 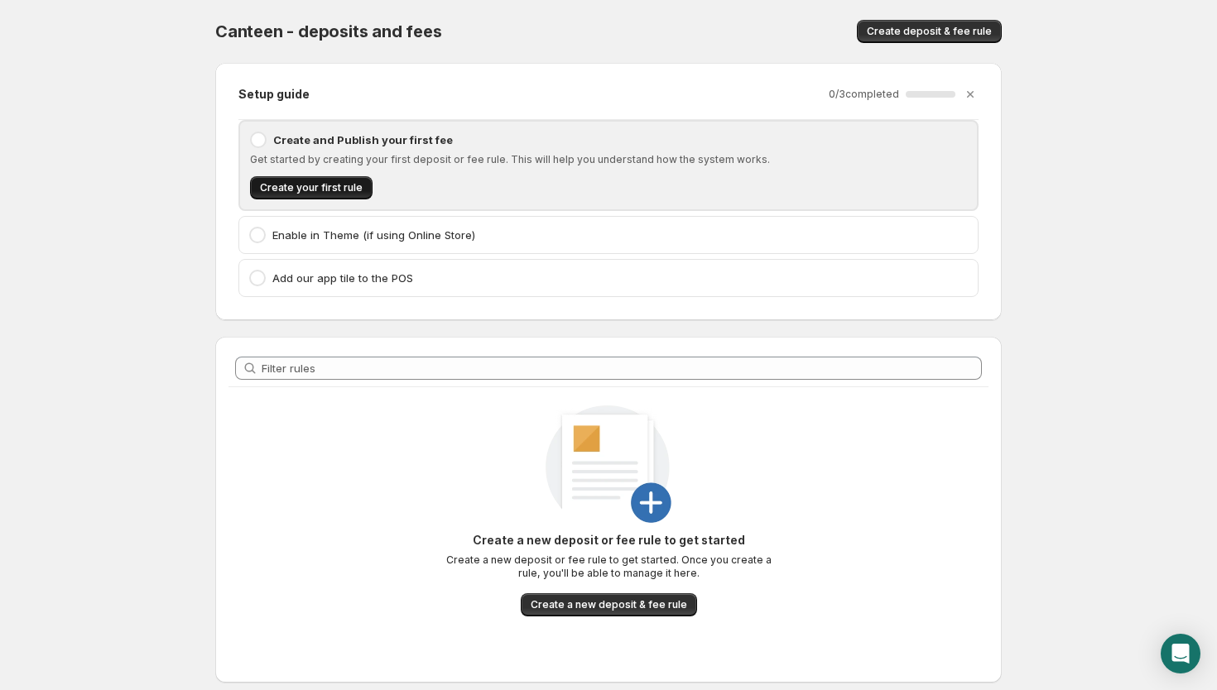 I want to click on button: Create deposit & fee rule, so click(x=929, y=31).